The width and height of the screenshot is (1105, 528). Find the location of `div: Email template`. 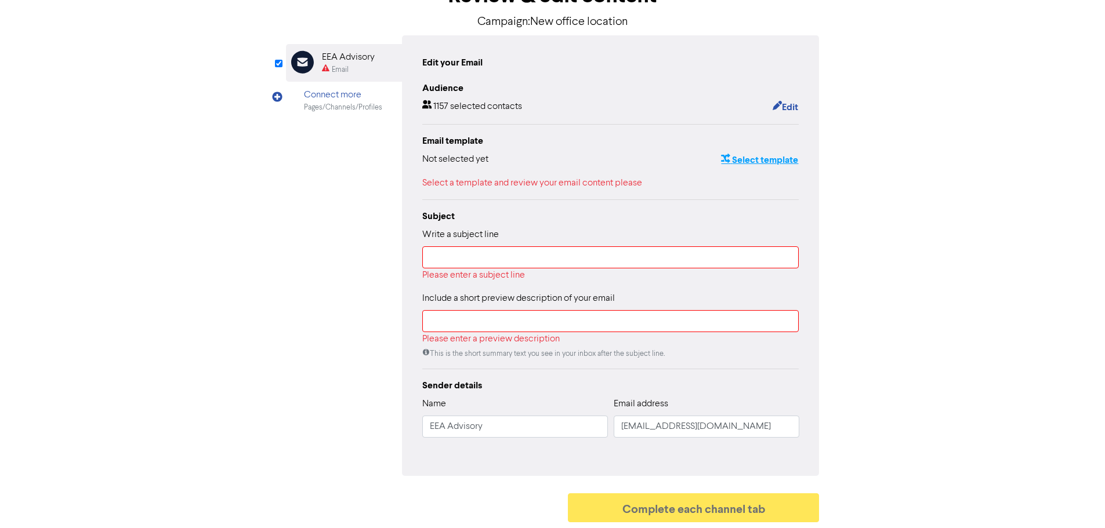

div: Email template is located at coordinates (611, 141).